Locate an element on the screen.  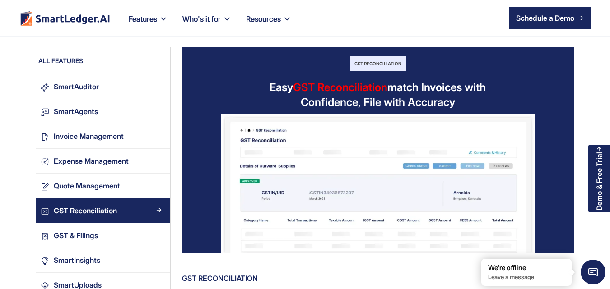
a: GST & FilingsArrow Right Blue is located at coordinates (103, 236).